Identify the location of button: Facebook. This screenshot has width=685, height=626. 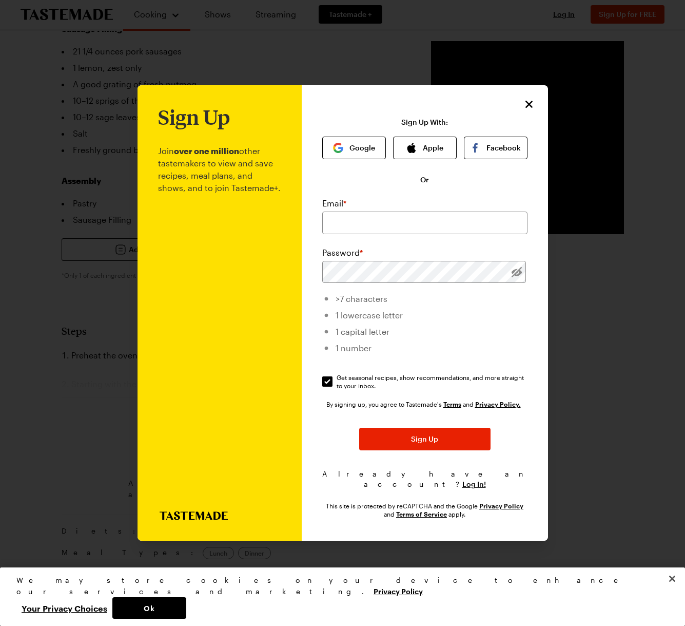
(496, 148).